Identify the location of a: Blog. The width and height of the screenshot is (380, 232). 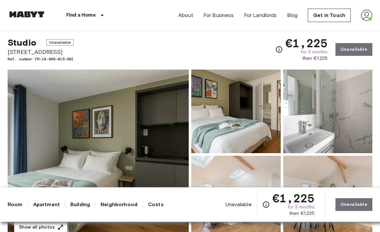
(293, 15).